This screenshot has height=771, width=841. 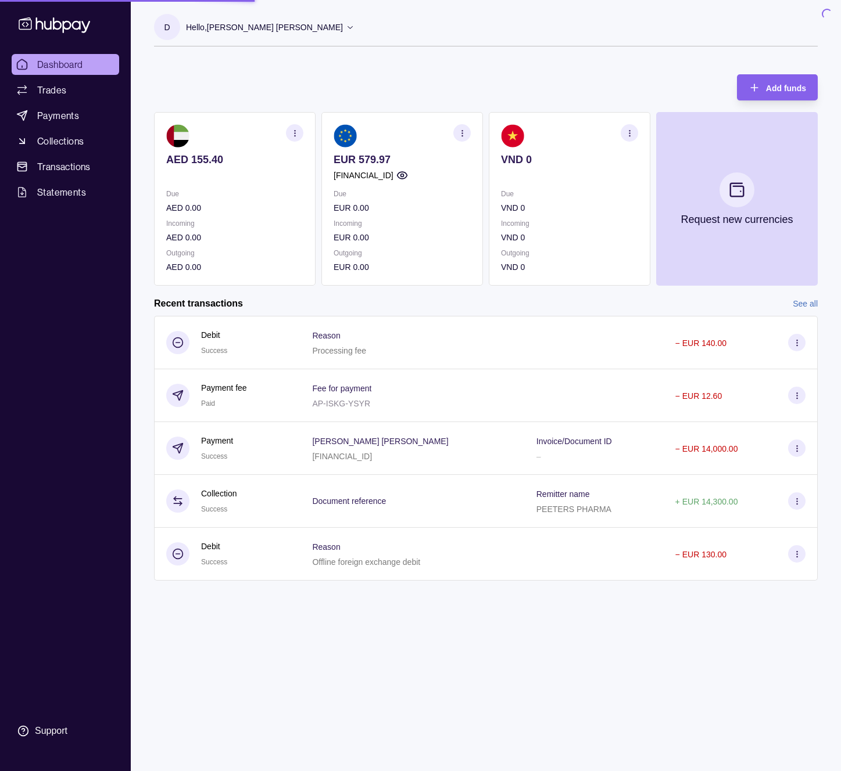 What do you see at coordinates (512, 136) in the screenshot?
I see `img: vn` at bounding box center [512, 136].